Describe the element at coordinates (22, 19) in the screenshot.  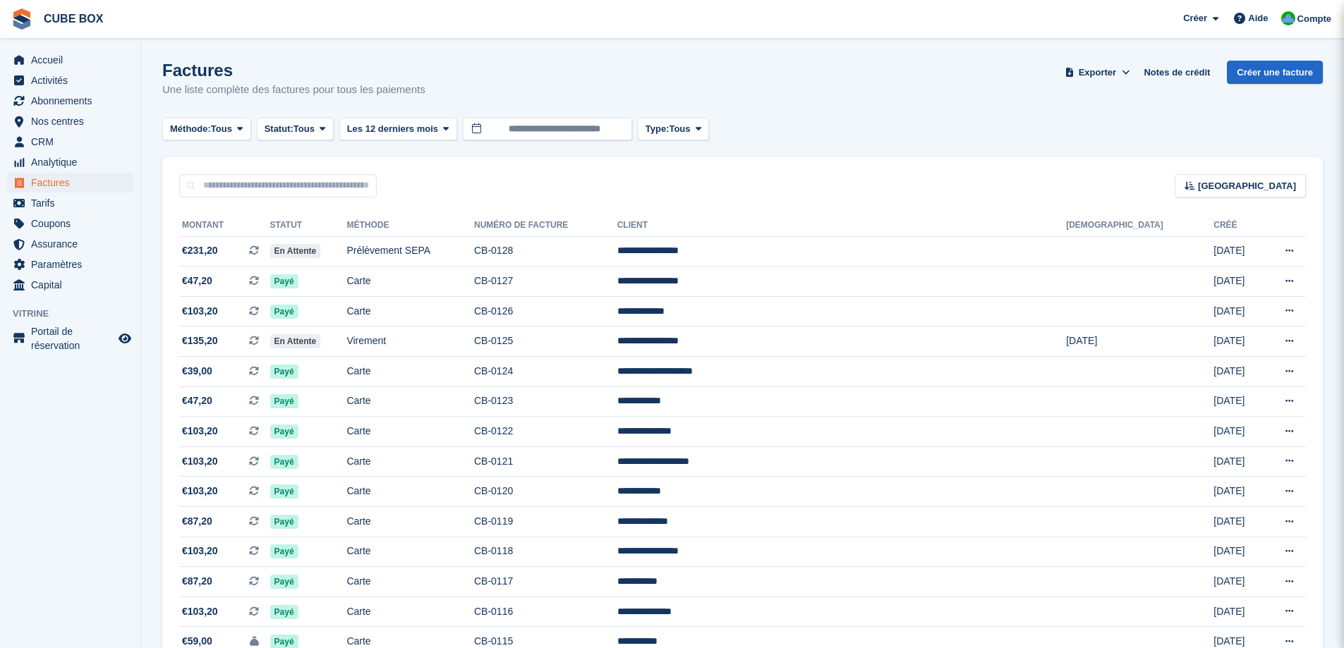
I see `img: stora-icon-8386f47178a22dfd0bd8f6a31ec36ba5ce8667c1dd55bd0f319d3a0aa187defe.svg` at that location.